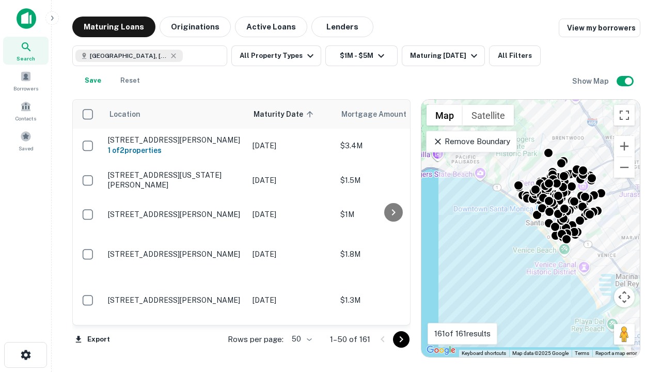 The image size is (661, 372). I want to click on button: $1M - $5M, so click(362, 56).